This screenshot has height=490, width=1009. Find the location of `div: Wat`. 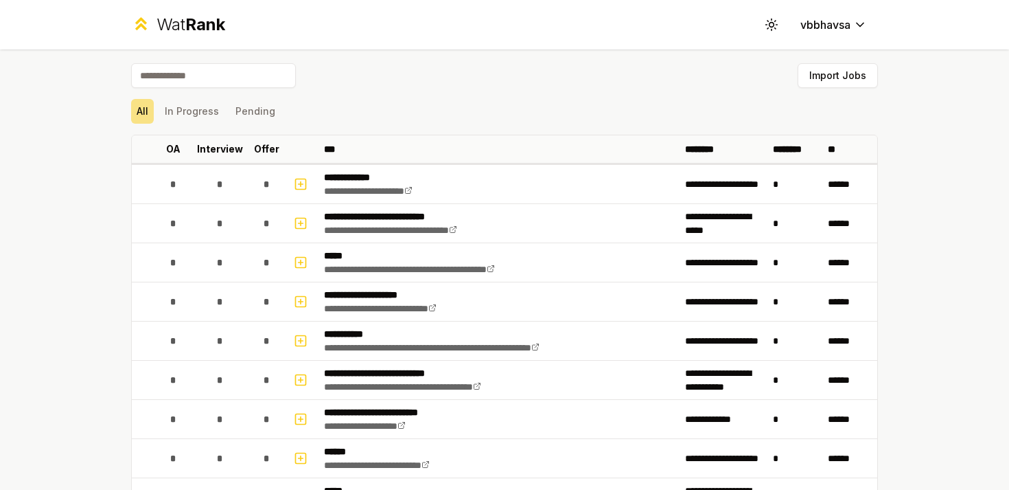

div: Wat is located at coordinates (191, 25).